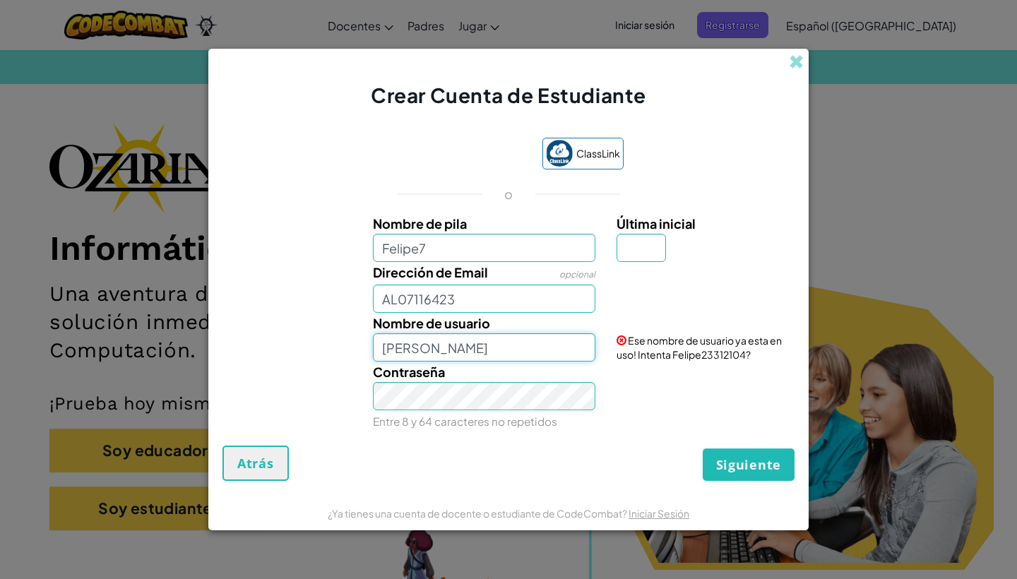 The width and height of the screenshot is (1017, 579). Describe the element at coordinates (460, 155) in the screenshot. I see `div: Acceder con Google. Se abre en una pestaña nueva` at that location.